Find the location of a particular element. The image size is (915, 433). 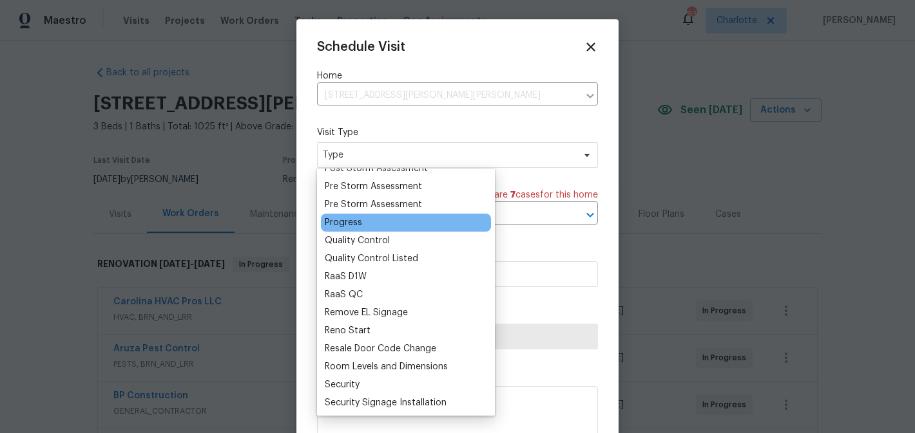

div: Setup is located at coordinates (338, 421).